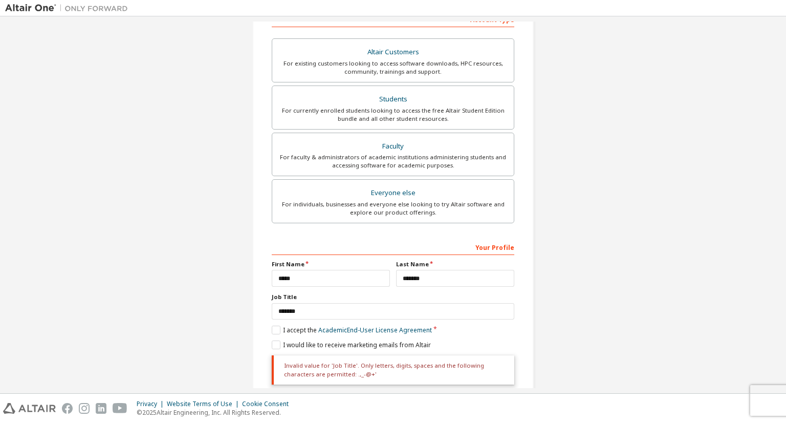 The height and width of the screenshot is (423, 786). What do you see at coordinates (455, 264) in the screenshot?
I see `label: Last Name` at bounding box center [455, 264].